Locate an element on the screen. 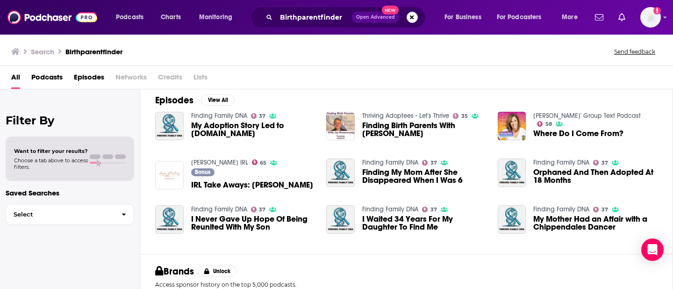  span: More is located at coordinates (570, 17).